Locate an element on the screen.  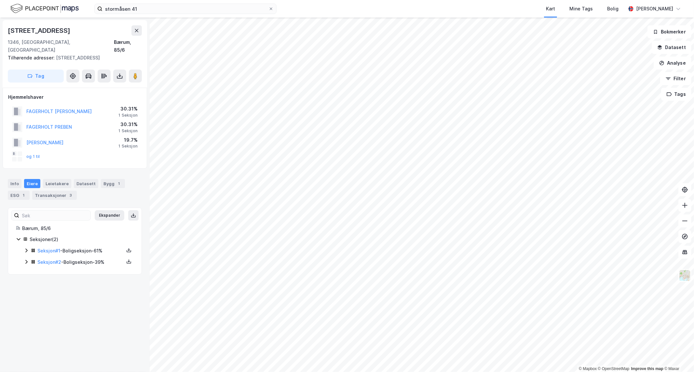
div: Kart is located at coordinates (550, 9).